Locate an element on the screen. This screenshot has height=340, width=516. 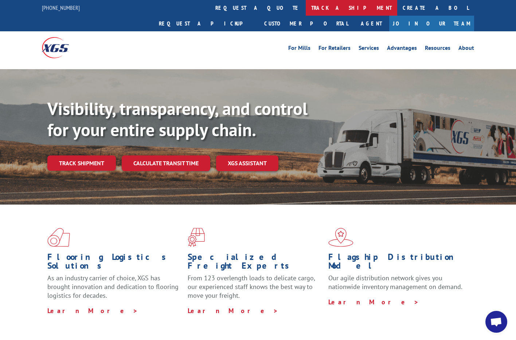
a: For Retailers is located at coordinates (334, 49).